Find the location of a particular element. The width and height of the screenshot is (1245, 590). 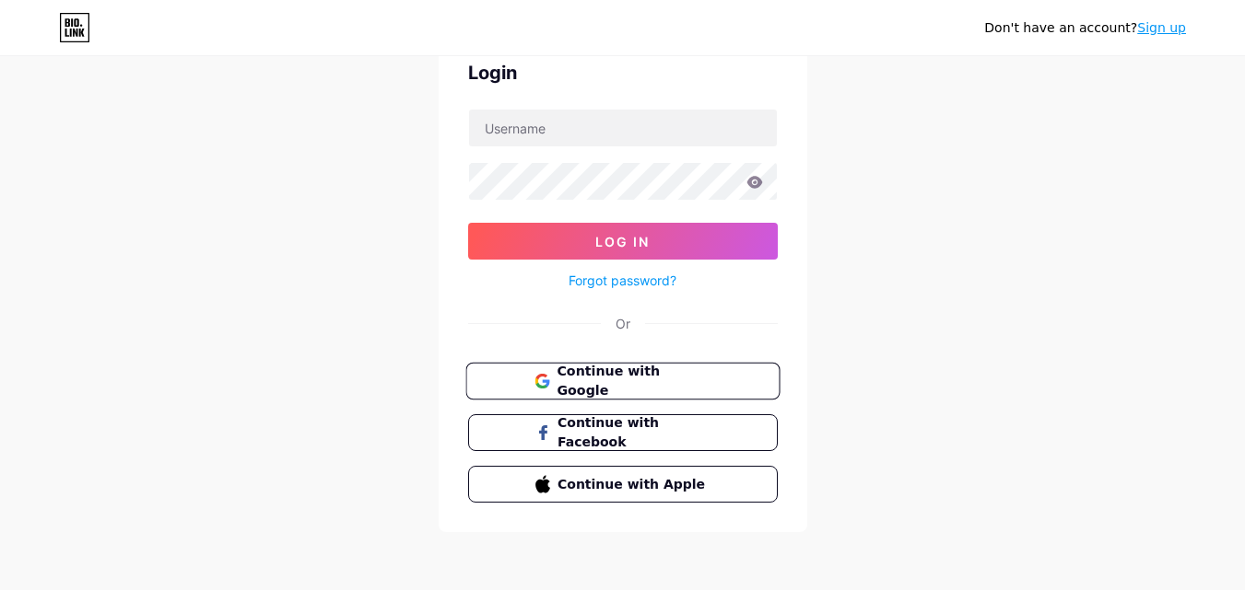

a: Continue with Facebook is located at coordinates (623, 433).